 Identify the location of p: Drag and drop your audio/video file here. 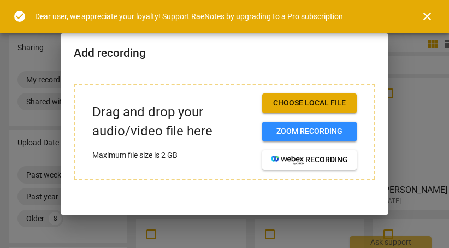
(172, 122).